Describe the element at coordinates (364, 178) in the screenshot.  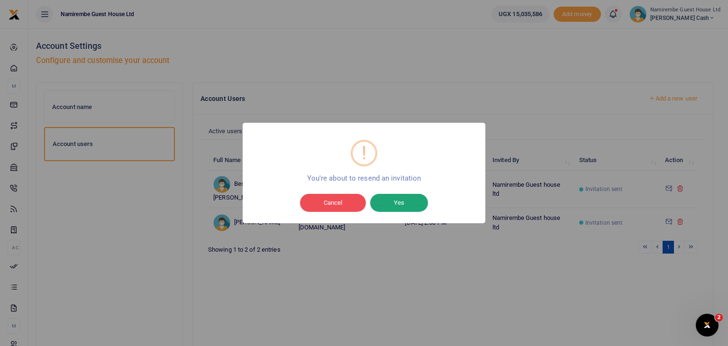
I see `div: You're about to resend an invitation` at that location.